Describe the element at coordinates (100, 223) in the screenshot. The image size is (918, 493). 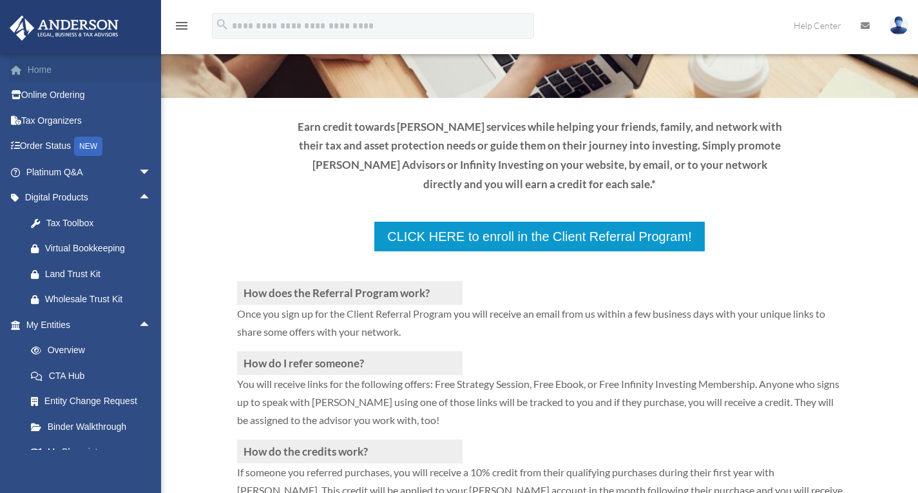
I see `div: Tax Toolbox` at that location.